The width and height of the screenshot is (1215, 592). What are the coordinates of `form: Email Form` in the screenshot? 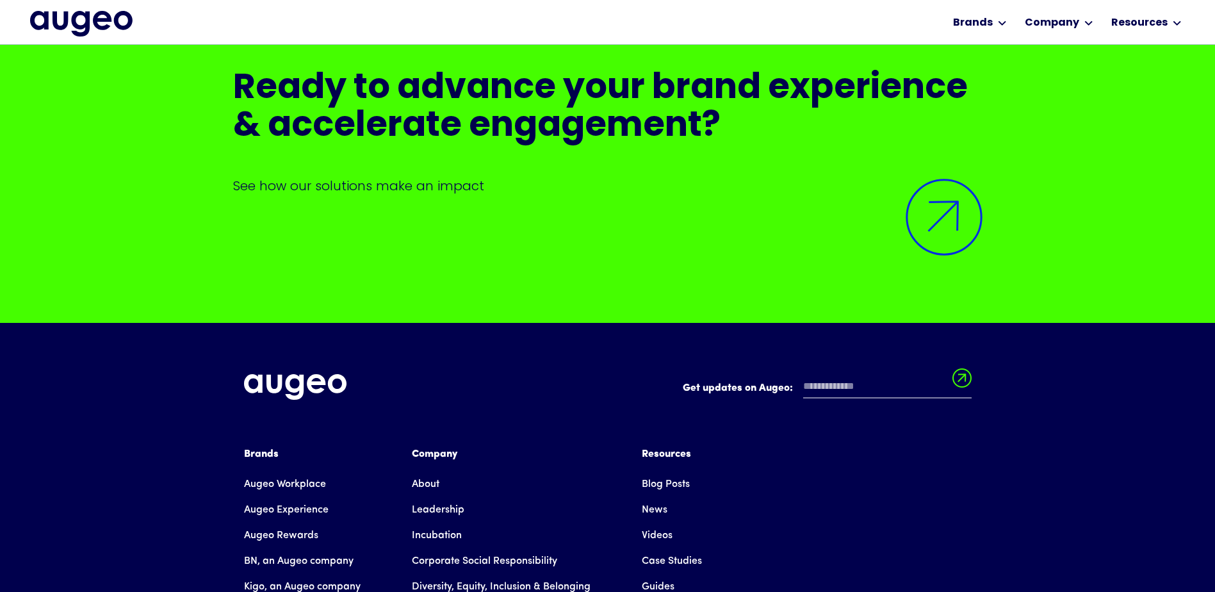 It's located at (827, 389).